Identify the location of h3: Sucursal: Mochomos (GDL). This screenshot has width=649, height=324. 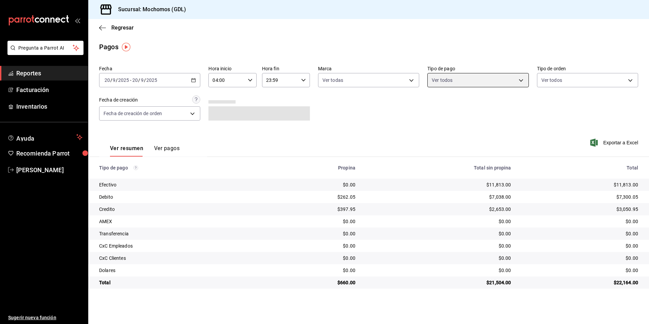
(149, 10).